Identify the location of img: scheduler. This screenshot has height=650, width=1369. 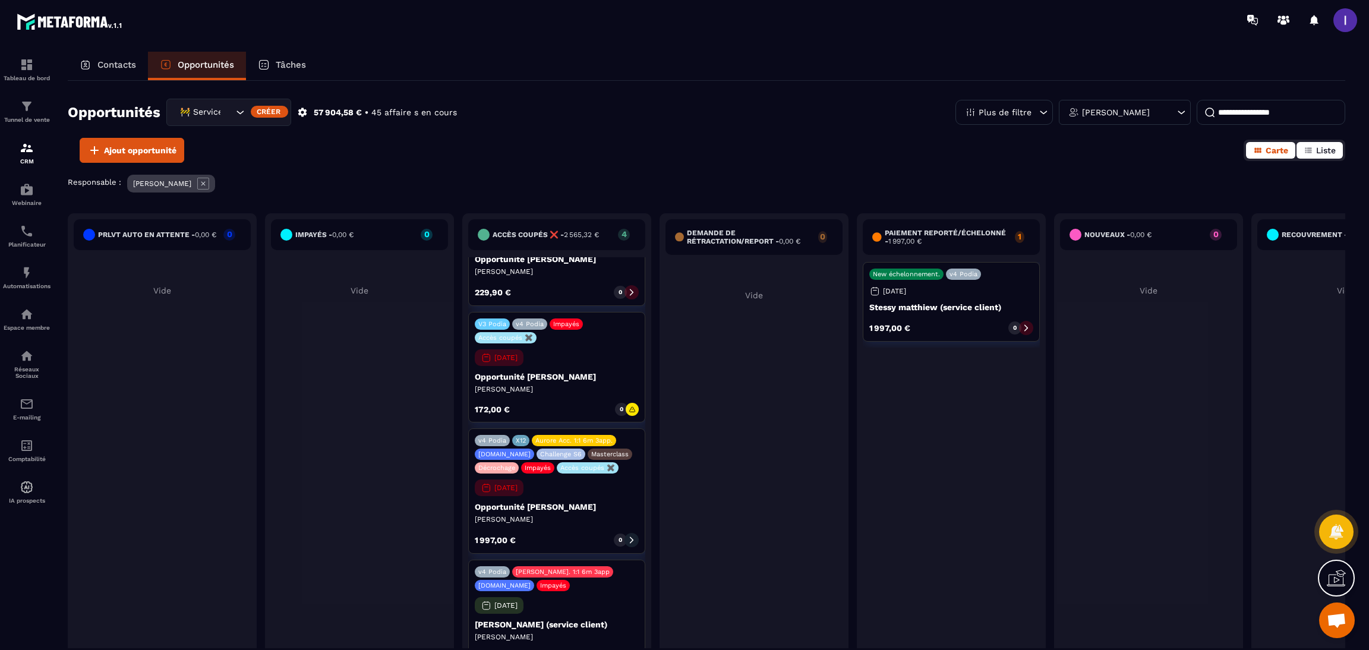
(27, 231).